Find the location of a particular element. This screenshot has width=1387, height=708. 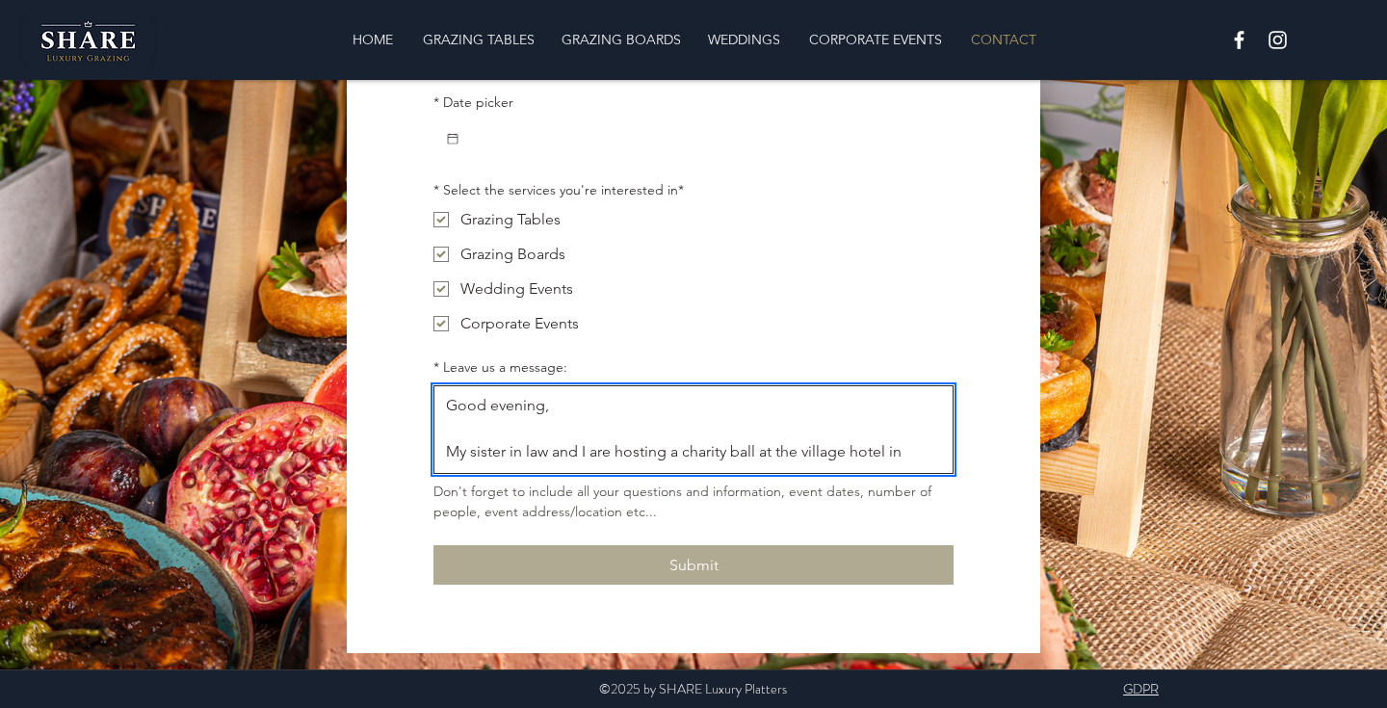

div: Select the services you're interested in* is located at coordinates (559, 191).